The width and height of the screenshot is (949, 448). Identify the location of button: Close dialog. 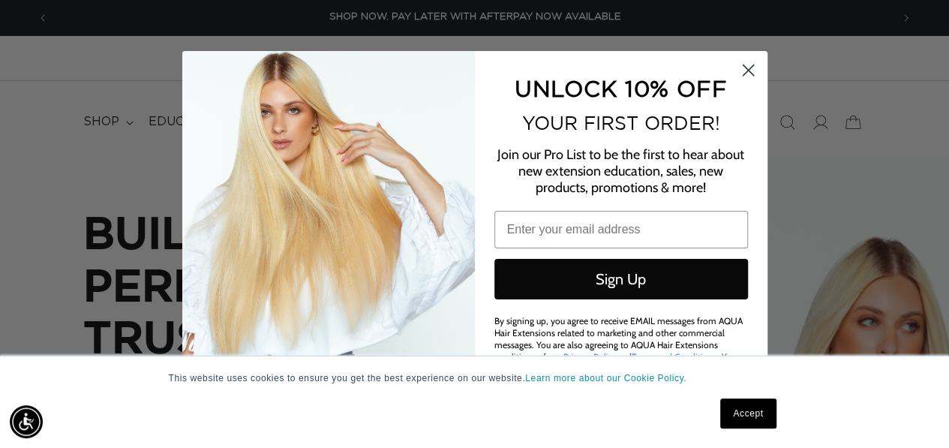
(748, 70).